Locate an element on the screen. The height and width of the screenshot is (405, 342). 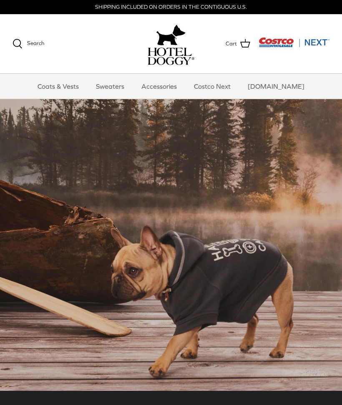
a: Visit Costco Next is located at coordinates (294, 45).